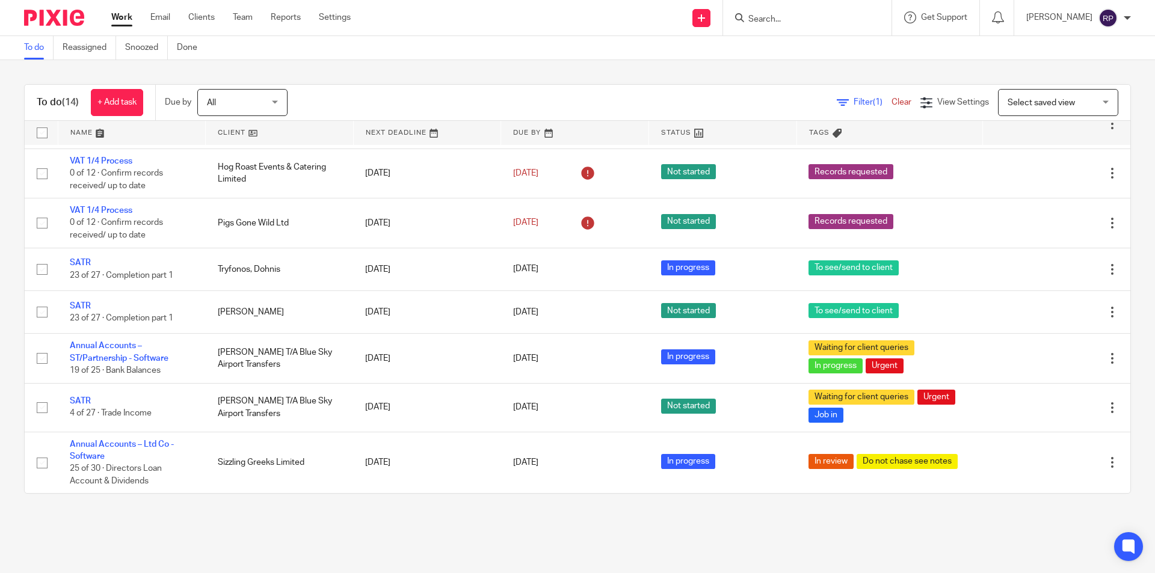  Describe the element at coordinates (119, 352) in the screenshot. I see `a: Annual Accounts – ST/Partnership - Software` at that location.